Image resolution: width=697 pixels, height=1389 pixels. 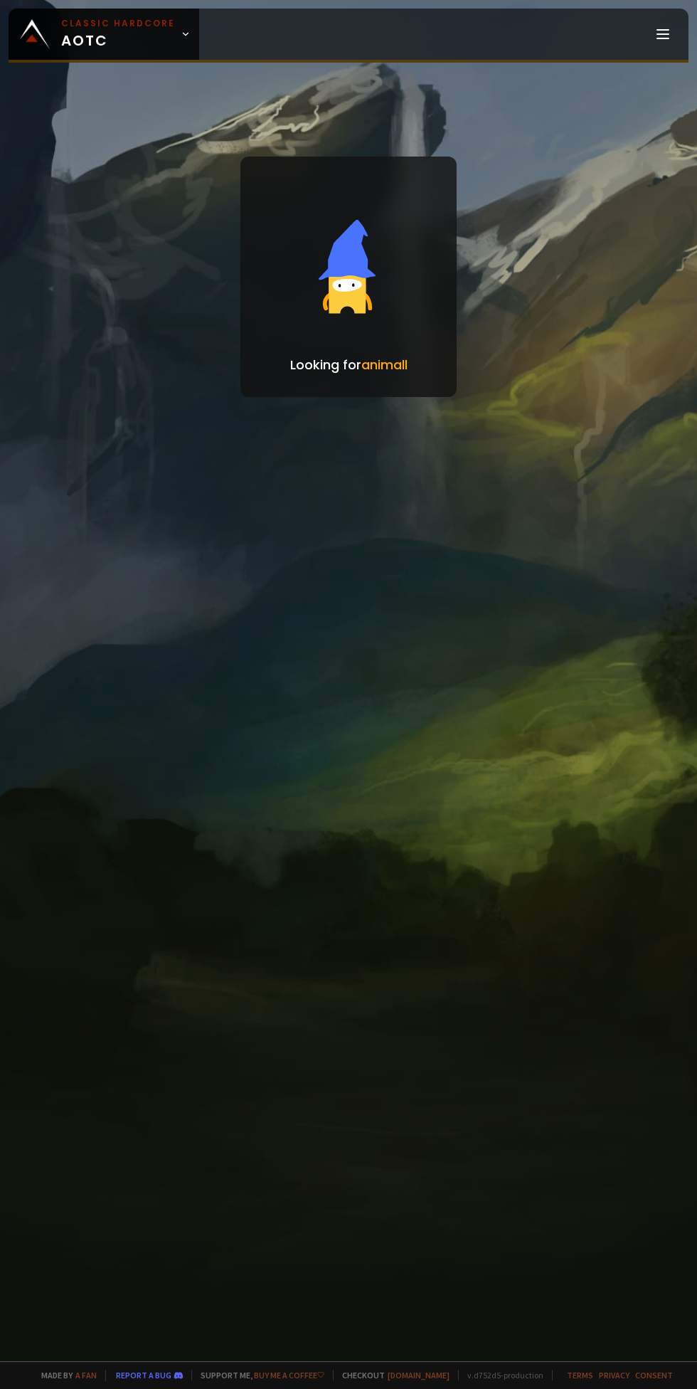 What do you see at coordinates (86, 1375) in the screenshot?
I see `a: a fan` at bounding box center [86, 1375].